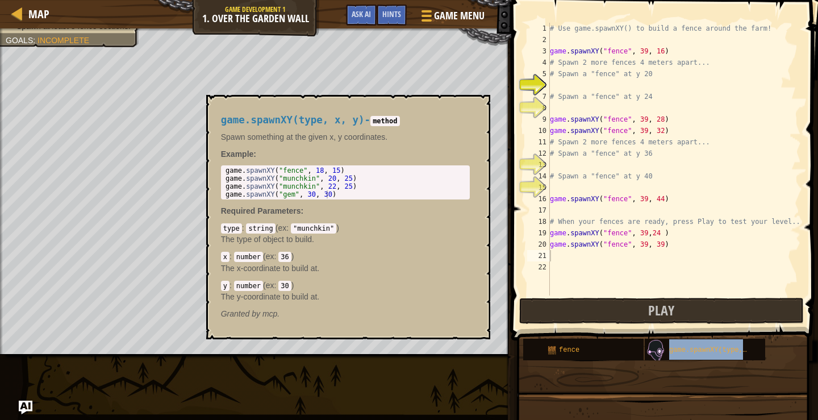  I want to click on div: 18, so click(539, 222).